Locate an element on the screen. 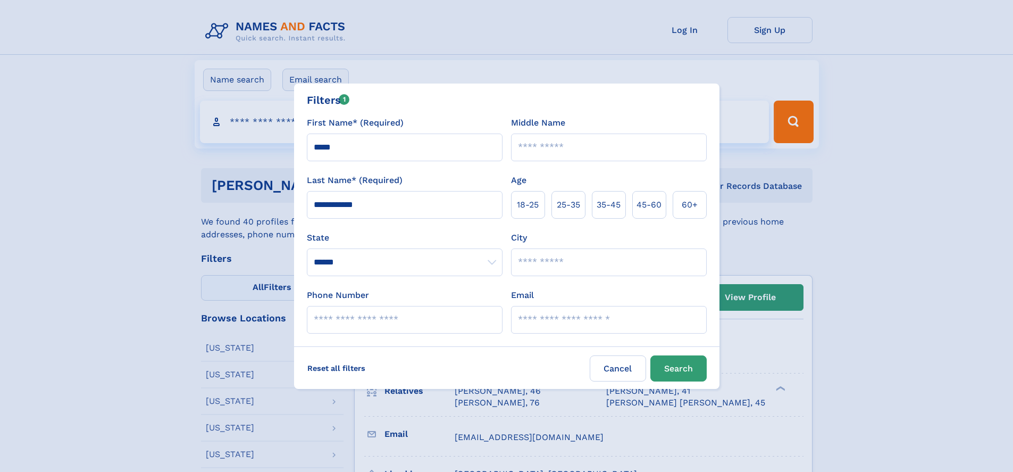  label: Middle Name is located at coordinates (538, 123).